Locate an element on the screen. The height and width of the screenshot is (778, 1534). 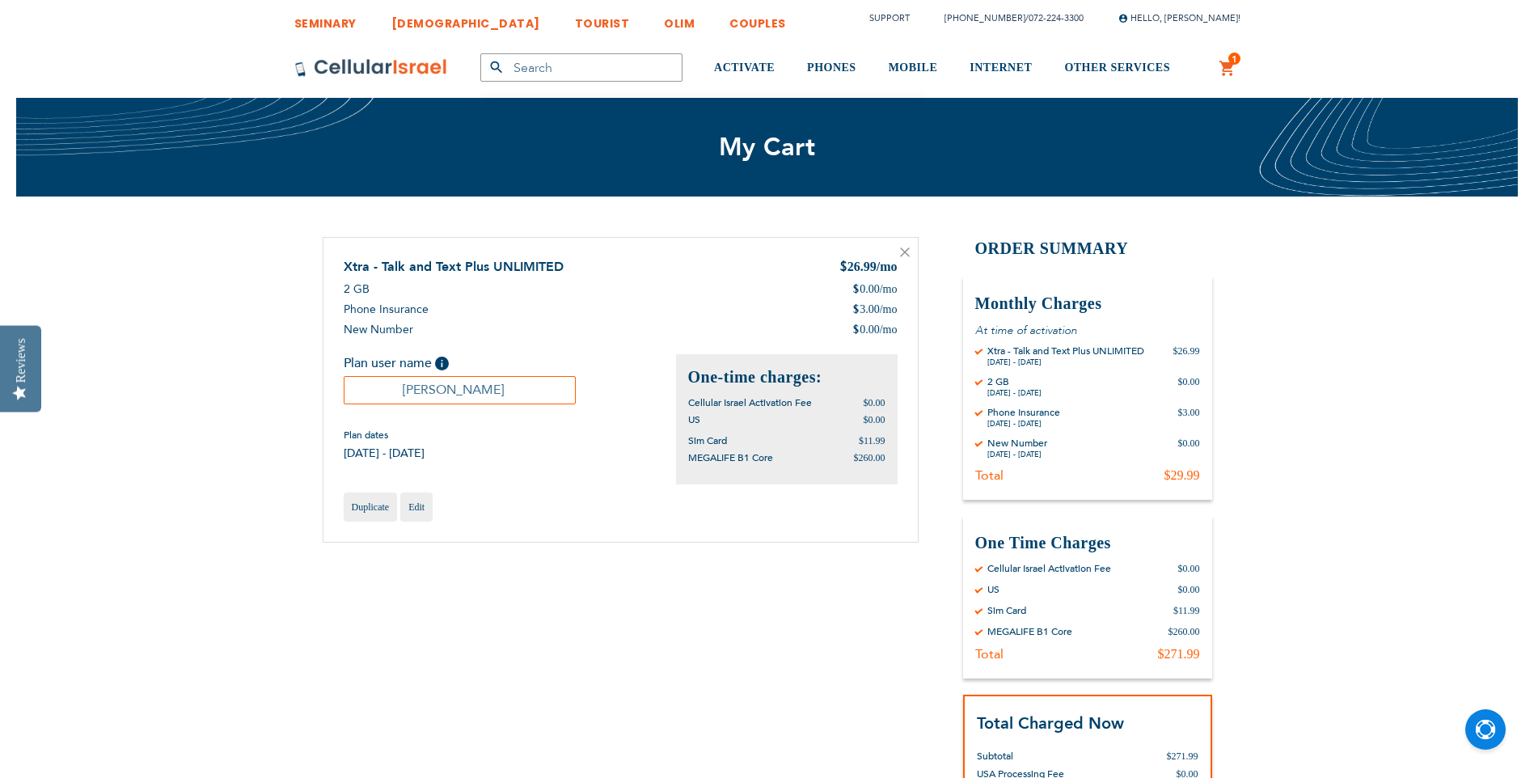
div: $271.99 is located at coordinates (1179, 654).